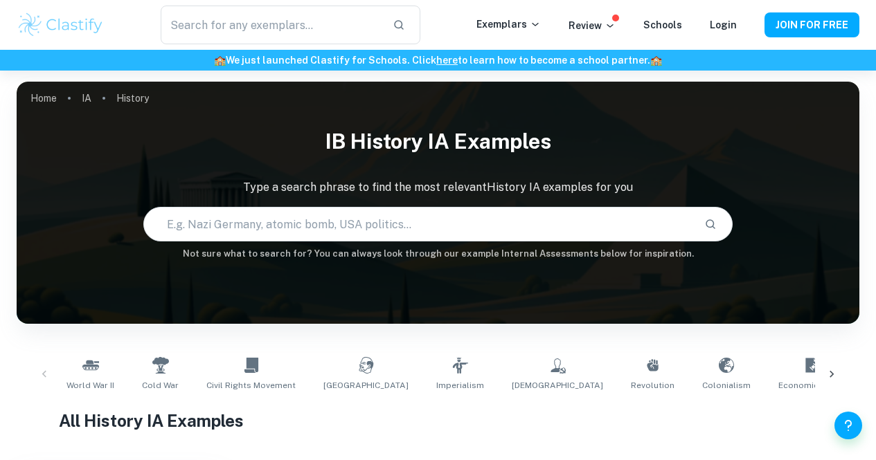  What do you see at coordinates (446, 60) in the screenshot?
I see `a: here` at bounding box center [446, 60].